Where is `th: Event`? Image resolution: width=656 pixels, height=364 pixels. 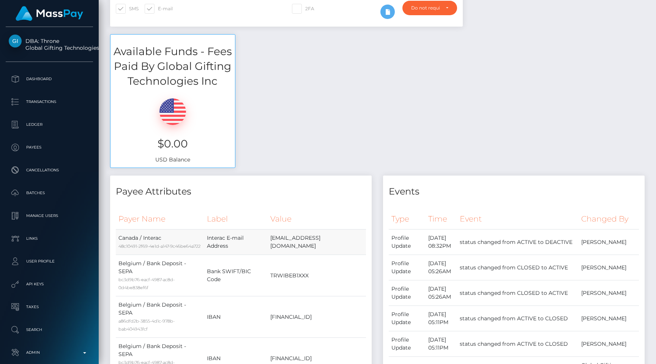
th: Event is located at coordinates (518, 219).